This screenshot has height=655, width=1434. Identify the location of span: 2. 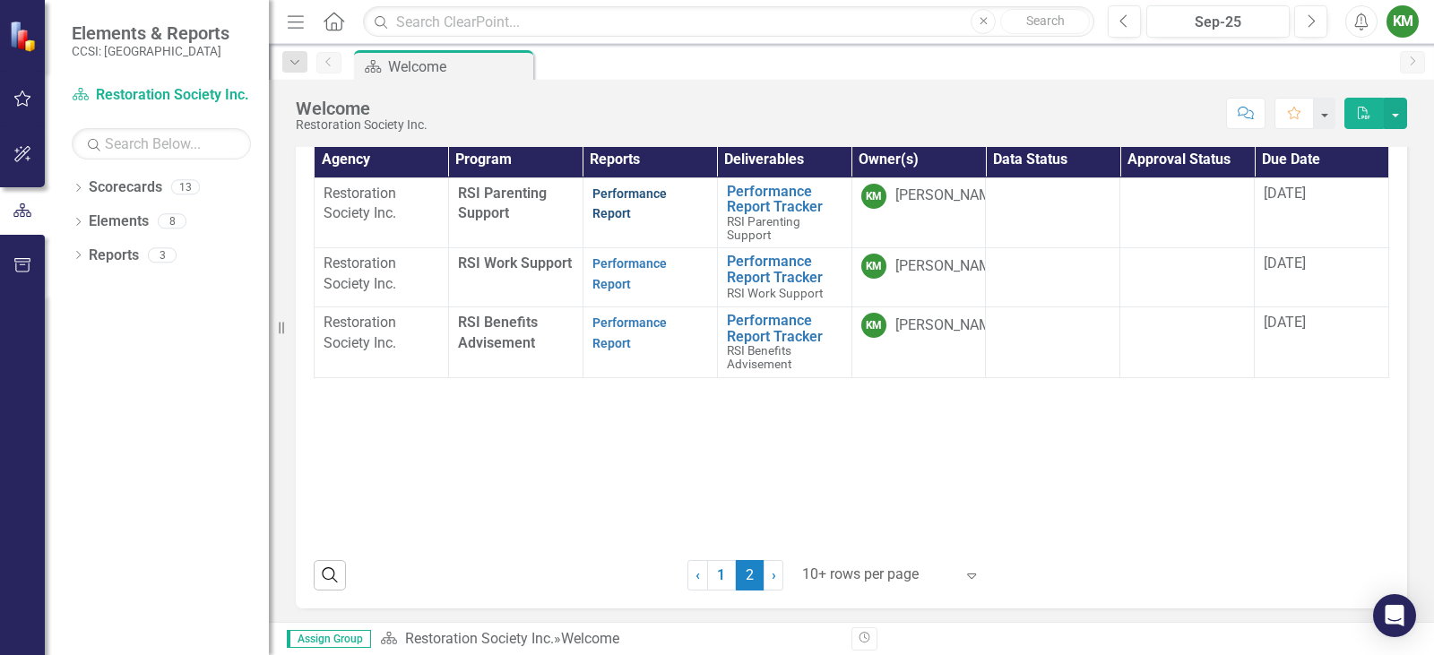
(750, 575).